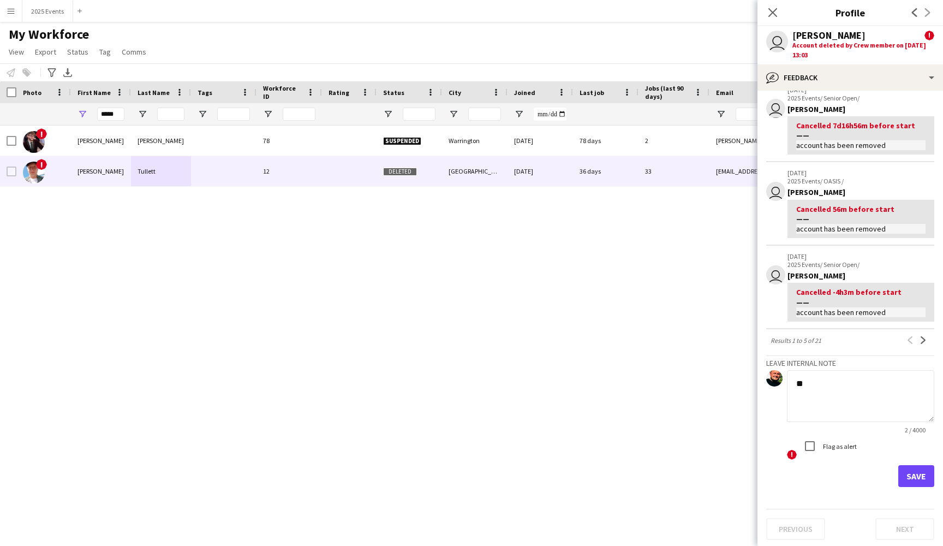 The height and width of the screenshot is (546, 943). Describe the element at coordinates (289, 140) in the screenshot. I see `div: 78` at that location.